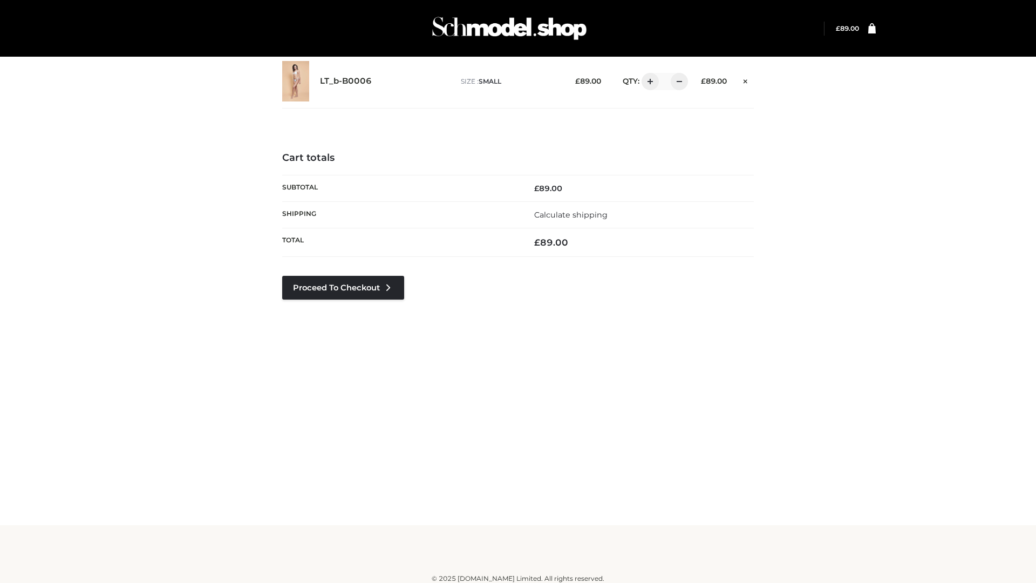 This screenshot has height=583, width=1036. Describe the element at coordinates (510, 28) in the screenshot. I see `a: Schmodel Admin 964` at that location.